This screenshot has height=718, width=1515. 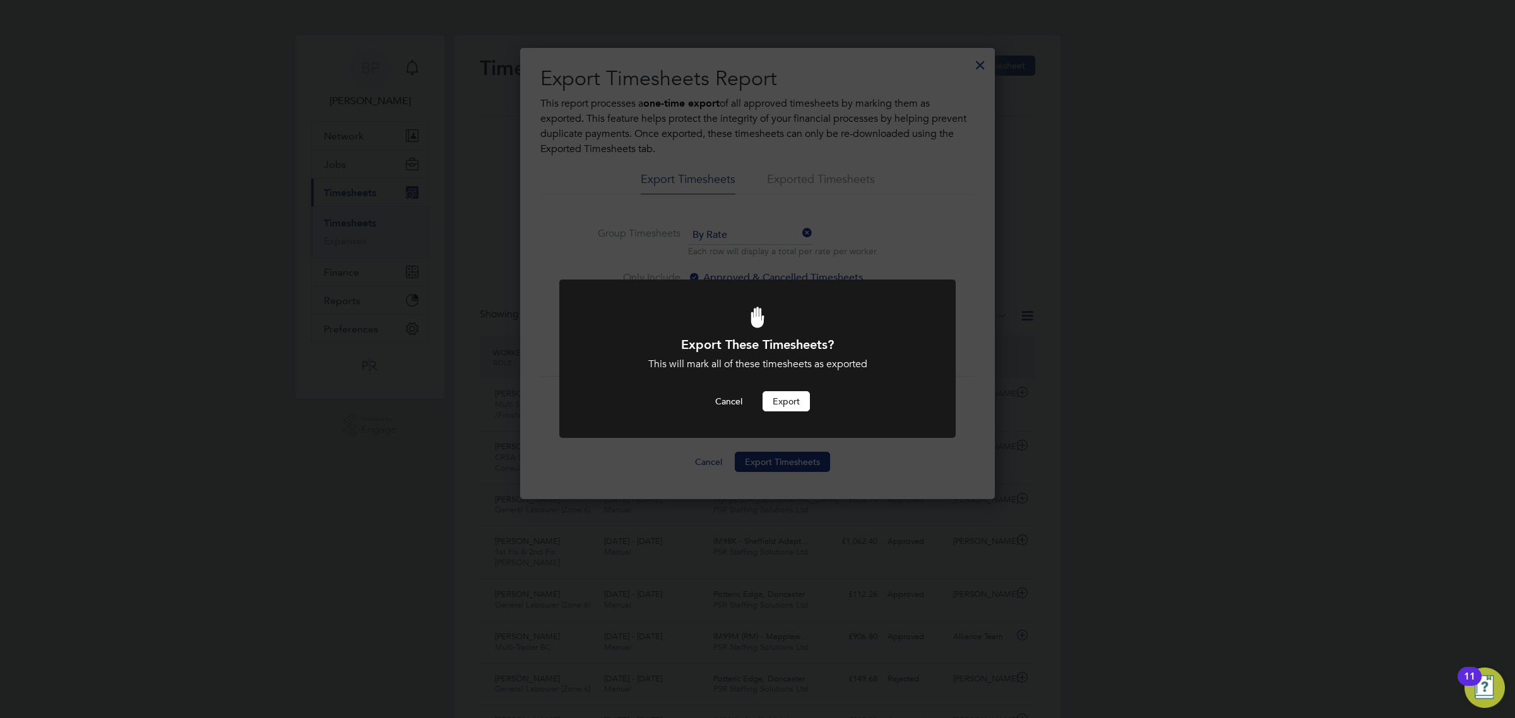 What do you see at coordinates (757, 364) in the screenshot?
I see `div: This will mark all of these timesheets as exported` at bounding box center [757, 364].